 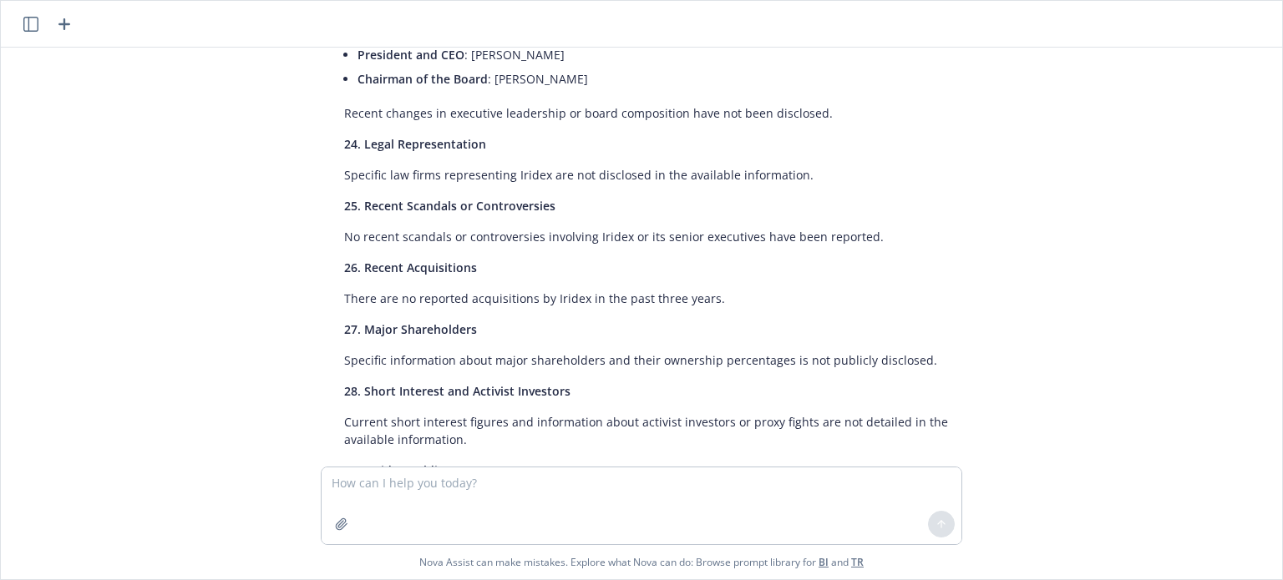 What do you see at coordinates (449, 205) in the screenshot?
I see `span: 25. Recent Scandals or Controversies` at bounding box center [449, 205].